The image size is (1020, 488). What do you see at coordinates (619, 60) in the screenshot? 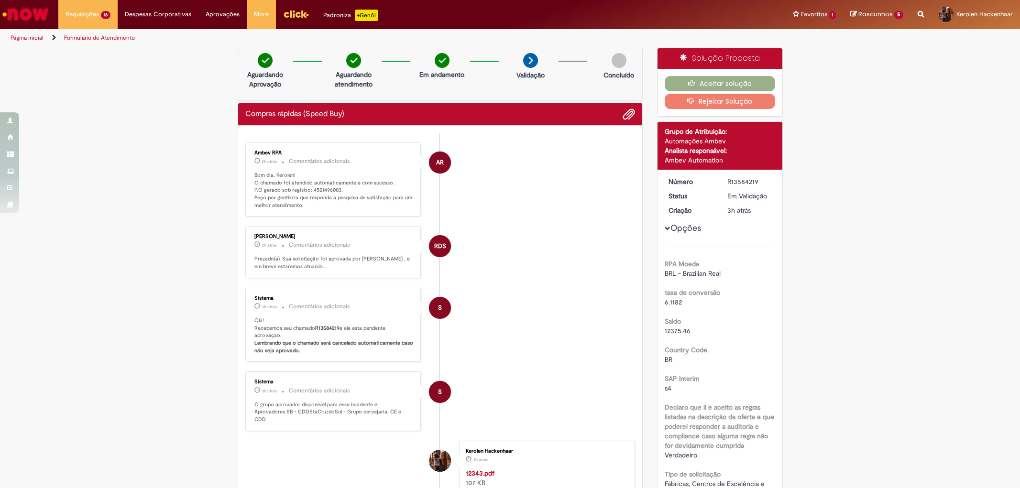
I see `img: img-circle-grey.png` at bounding box center [619, 60].